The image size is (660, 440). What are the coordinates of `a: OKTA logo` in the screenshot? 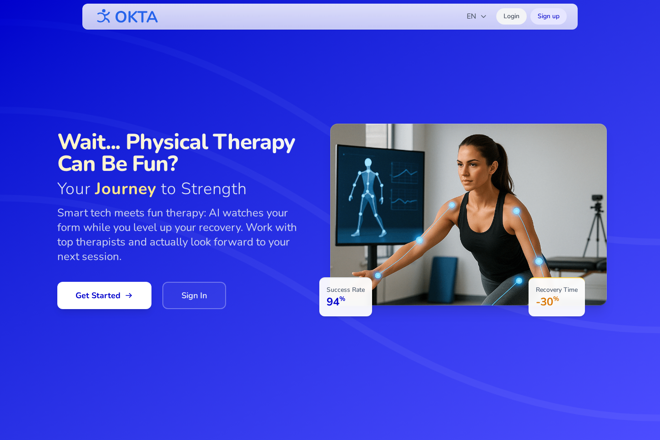 It's located at (126, 16).